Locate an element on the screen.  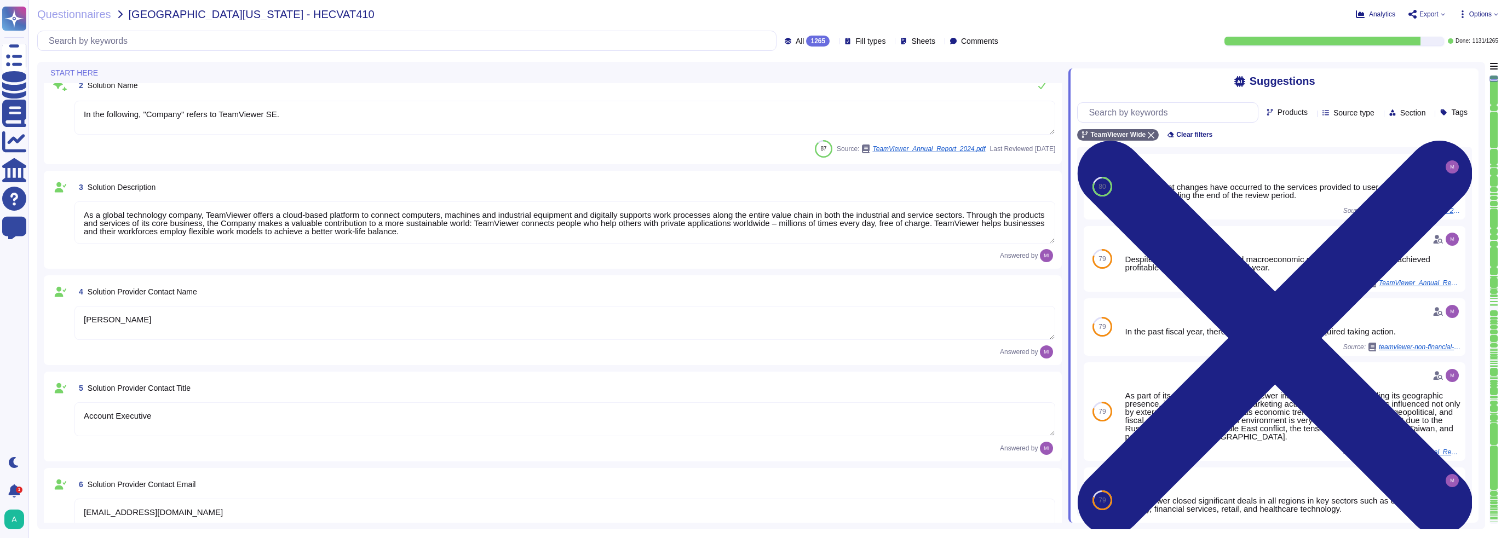
textarea: In the following, "Company" refers to TeamViewer SE. is located at coordinates (564, 118).